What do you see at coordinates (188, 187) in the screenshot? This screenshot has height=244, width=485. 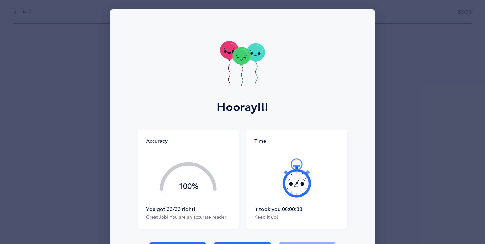 I see `div: 100%` at bounding box center [188, 187].